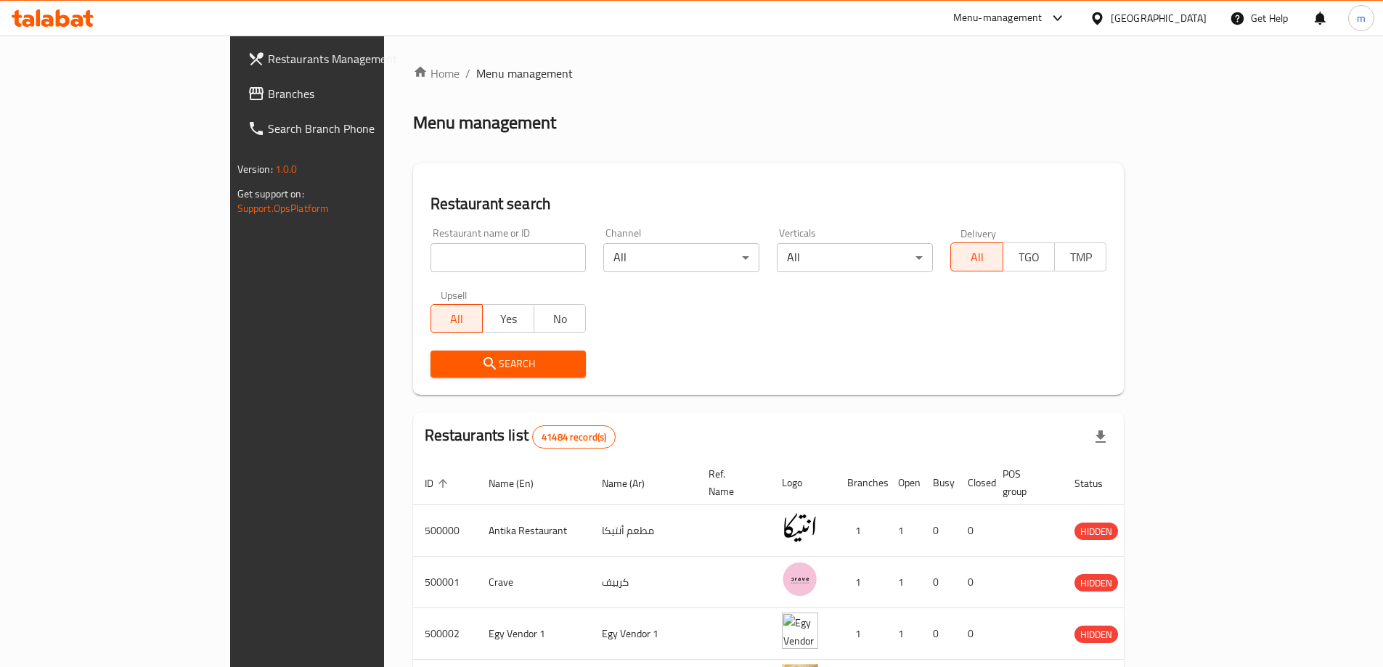 This screenshot has width=1383, height=667. What do you see at coordinates (998, 18) in the screenshot?
I see `div: Menu-management` at bounding box center [998, 18].